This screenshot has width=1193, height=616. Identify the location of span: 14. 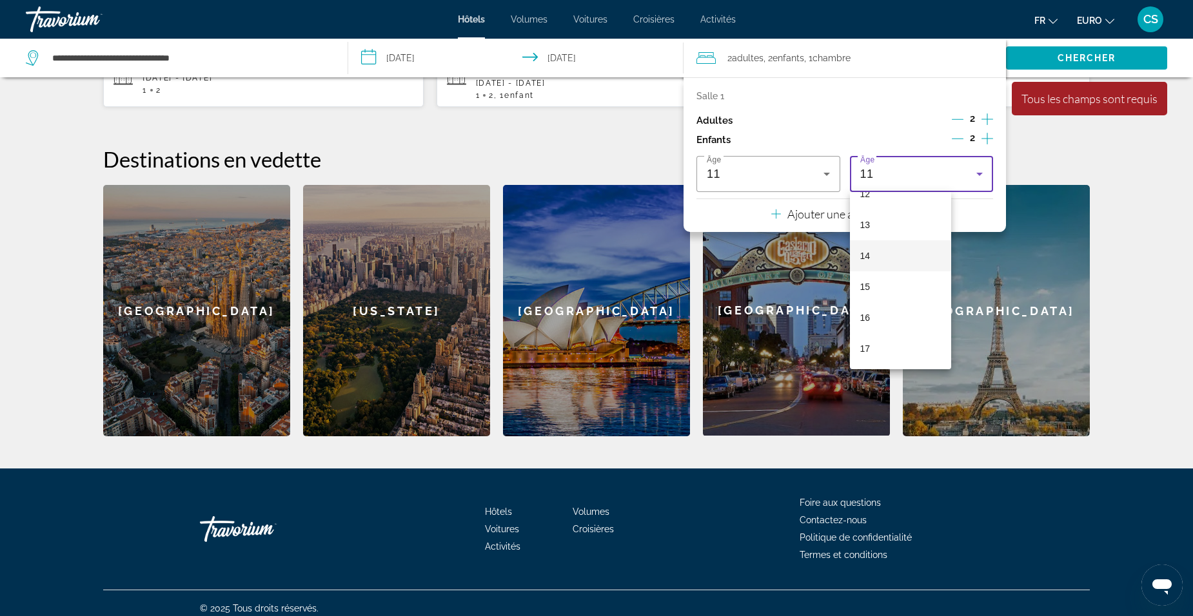
(865, 256).